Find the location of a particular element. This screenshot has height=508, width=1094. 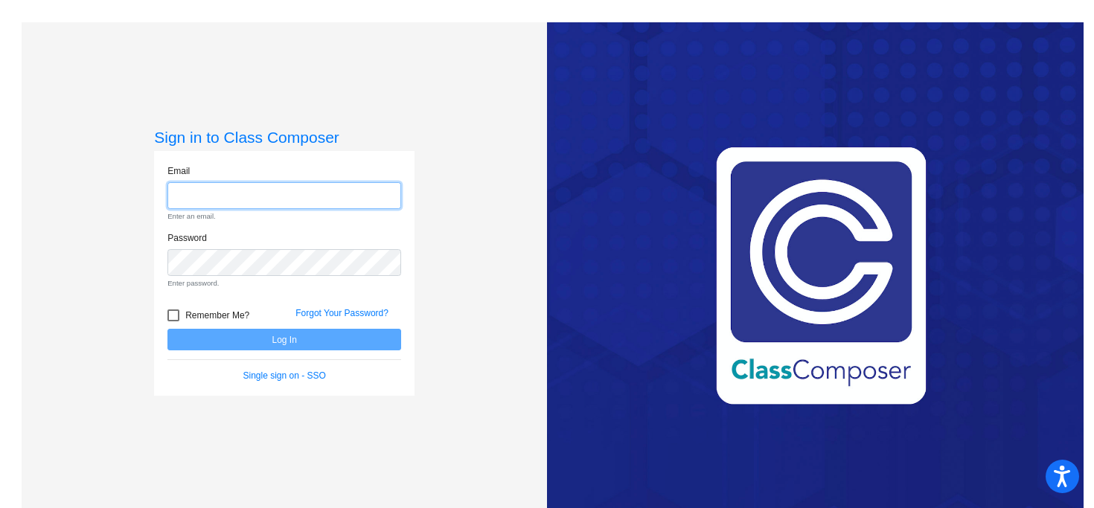

small: Enter password. is located at coordinates (284, 284).